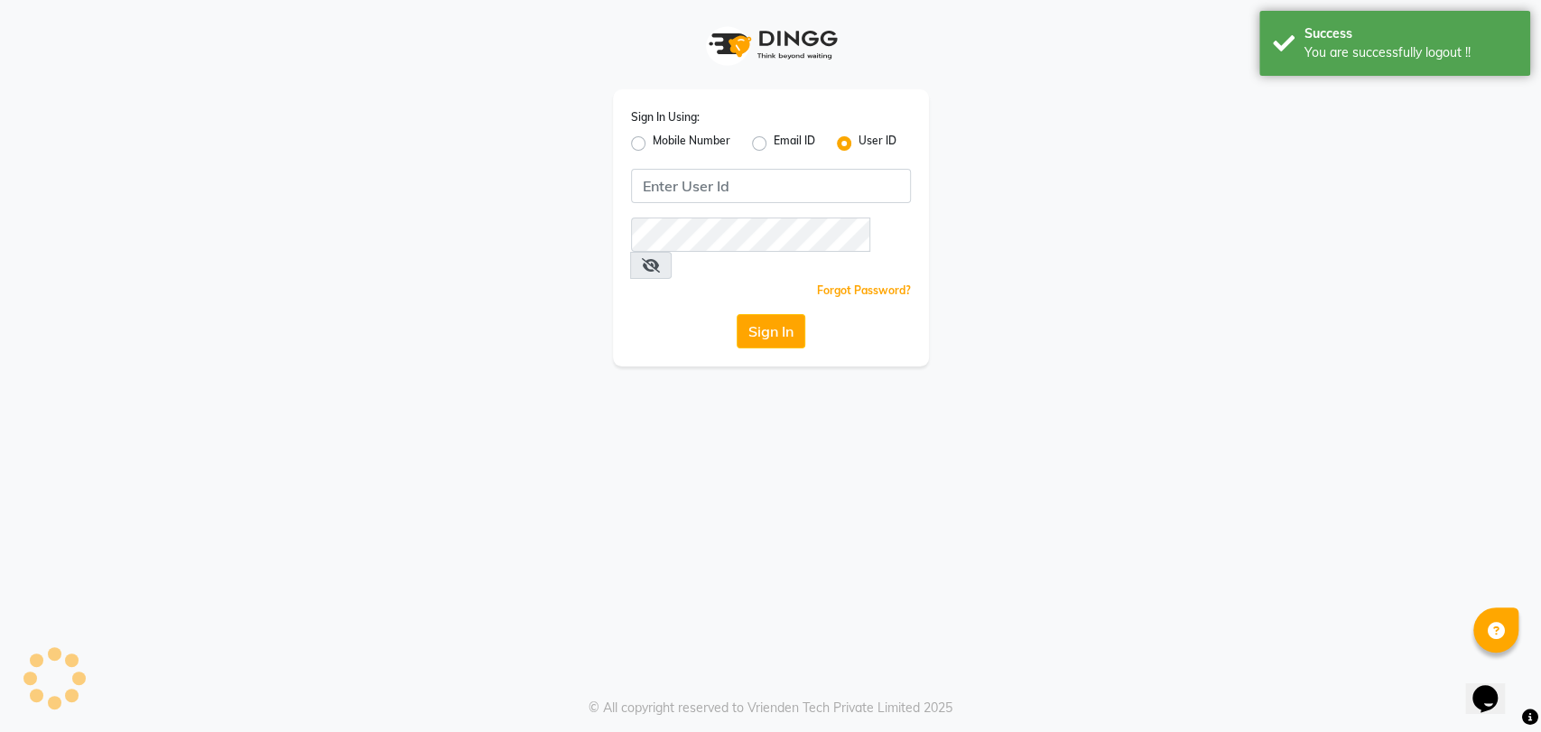 The height and width of the screenshot is (732, 1541). What do you see at coordinates (864, 290) in the screenshot?
I see `a: Forgot Password?` at bounding box center [864, 290].